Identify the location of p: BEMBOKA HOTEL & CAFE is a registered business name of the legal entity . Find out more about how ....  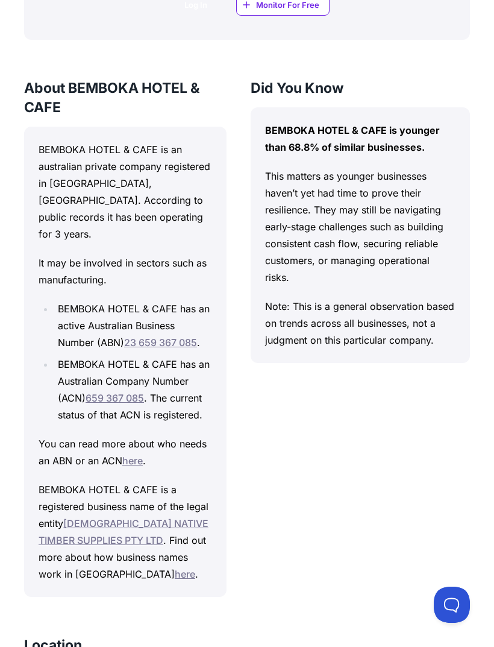
(125, 531).